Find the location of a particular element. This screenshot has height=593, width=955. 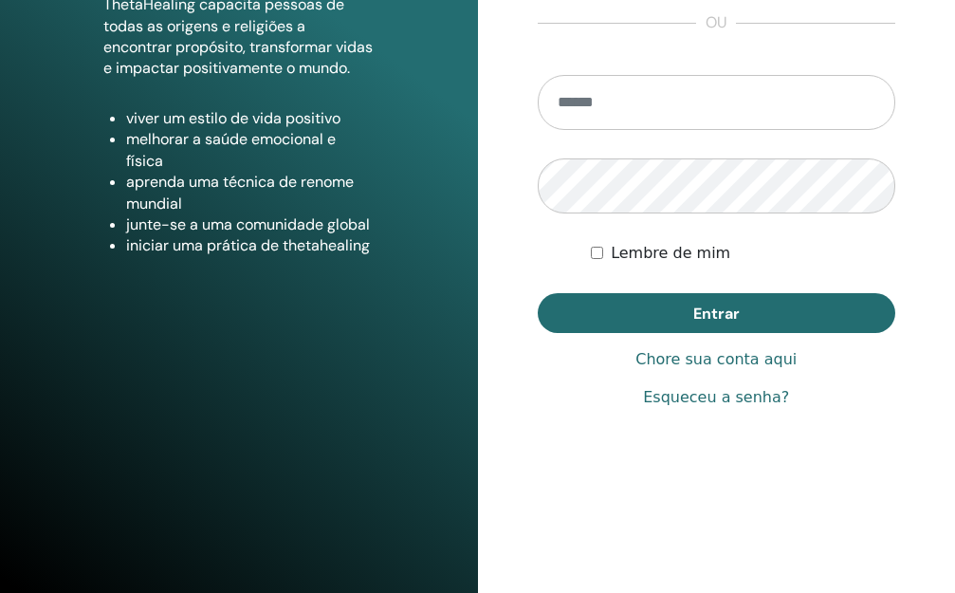

font: junte-se a uma comunidade global is located at coordinates (248, 224).